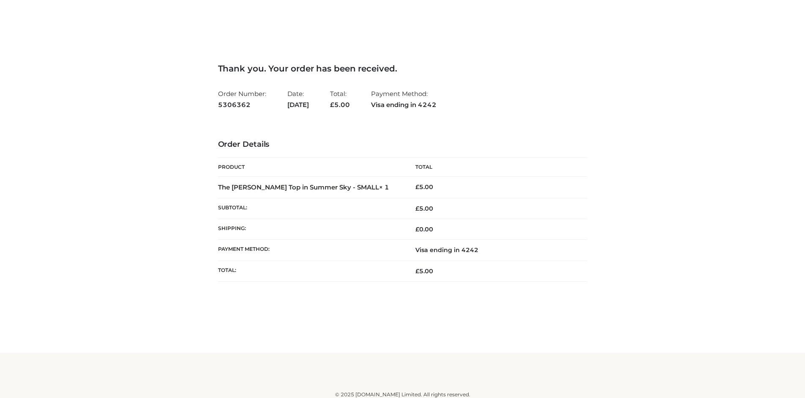 The width and height of the screenshot is (805, 398). What do you see at coordinates (404, 99) in the screenshot?
I see `li: Payment Method:` at bounding box center [404, 99].